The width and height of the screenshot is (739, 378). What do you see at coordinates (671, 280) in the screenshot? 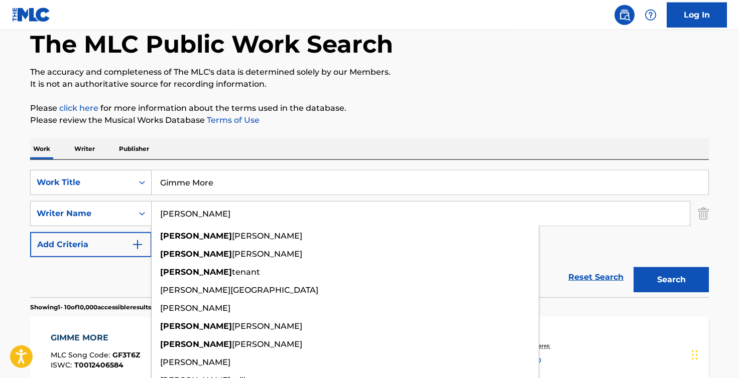
I see `button: Search` at bounding box center [671, 280].